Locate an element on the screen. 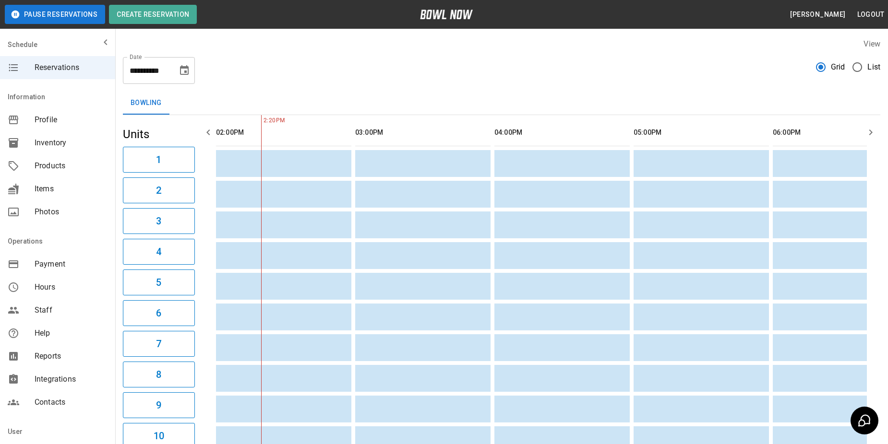  div: inventory tabs is located at coordinates (501, 103).